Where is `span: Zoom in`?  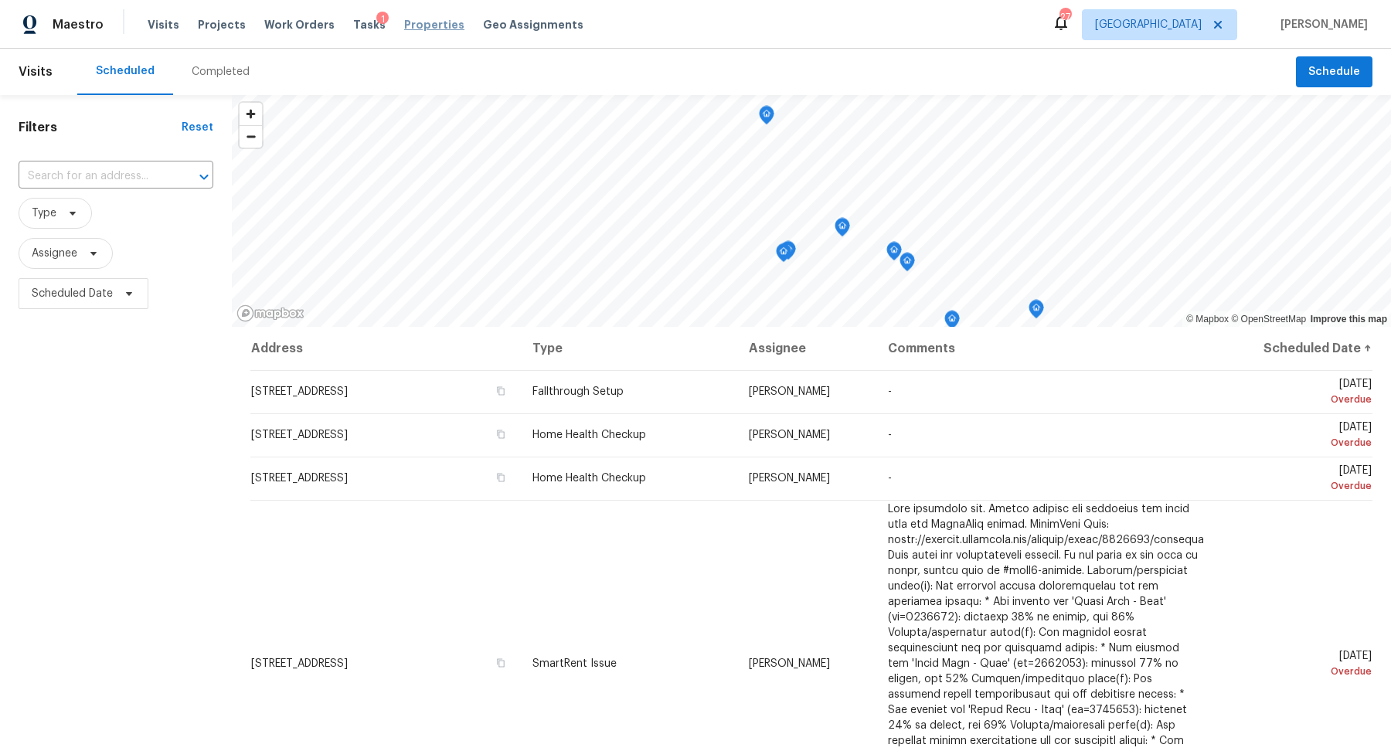
span: Zoom in is located at coordinates (250, 114).